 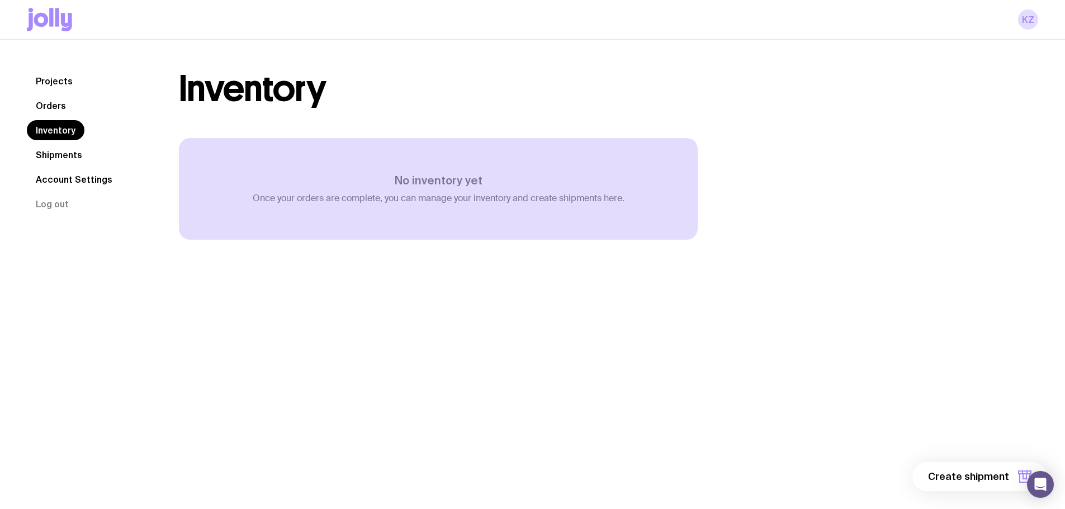 I want to click on h3: No inventory yet, so click(x=438, y=181).